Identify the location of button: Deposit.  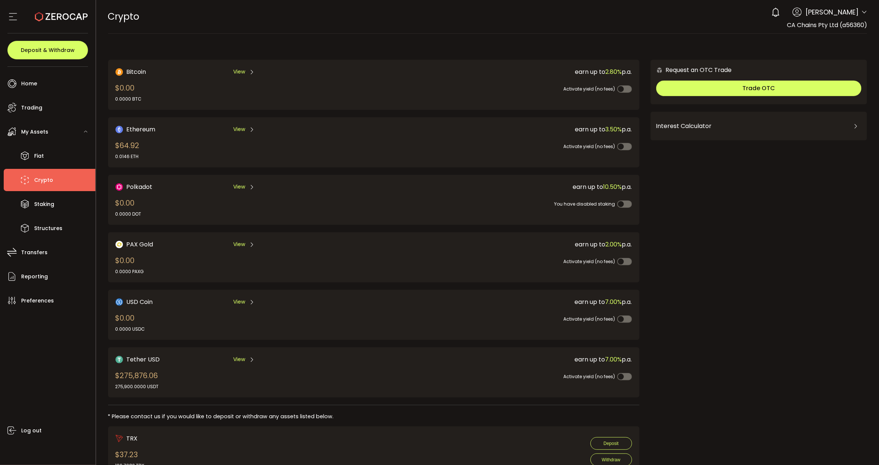
(611, 444).